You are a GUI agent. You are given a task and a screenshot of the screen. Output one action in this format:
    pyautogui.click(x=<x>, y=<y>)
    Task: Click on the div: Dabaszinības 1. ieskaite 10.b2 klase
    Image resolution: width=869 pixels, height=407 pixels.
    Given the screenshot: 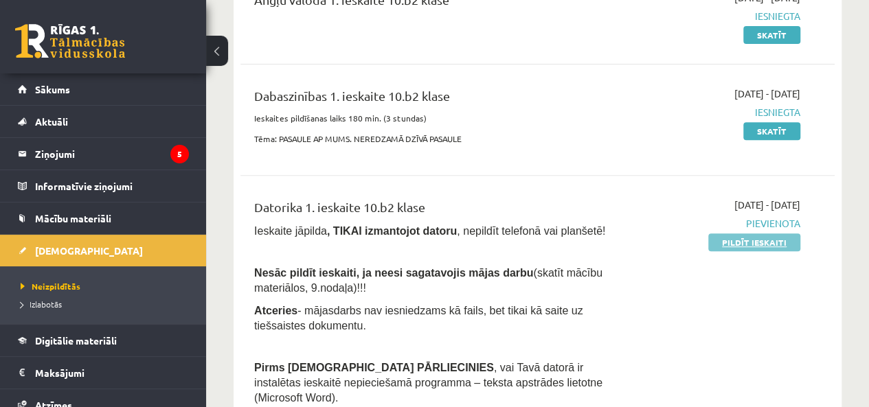 What is the action you would take?
    pyautogui.click(x=433, y=99)
    